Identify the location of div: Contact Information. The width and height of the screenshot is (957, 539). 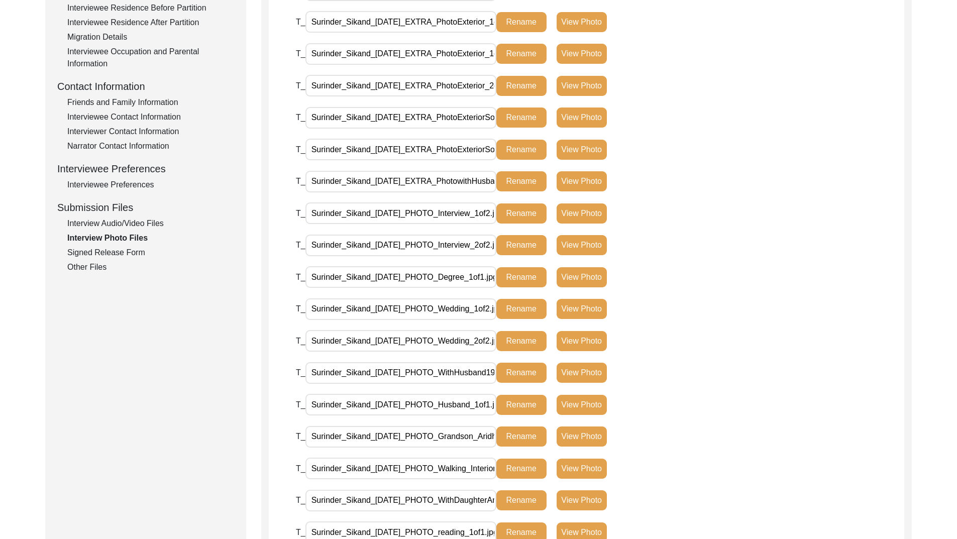
(146, 86).